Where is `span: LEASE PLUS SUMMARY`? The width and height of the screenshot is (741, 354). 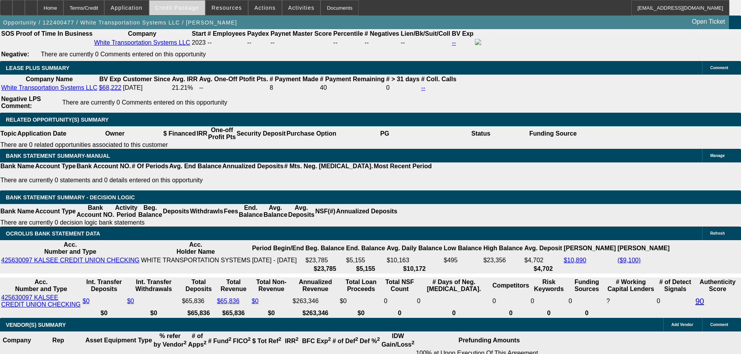
span: LEASE PLUS SUMMARY is located at coordinates (38, 68).